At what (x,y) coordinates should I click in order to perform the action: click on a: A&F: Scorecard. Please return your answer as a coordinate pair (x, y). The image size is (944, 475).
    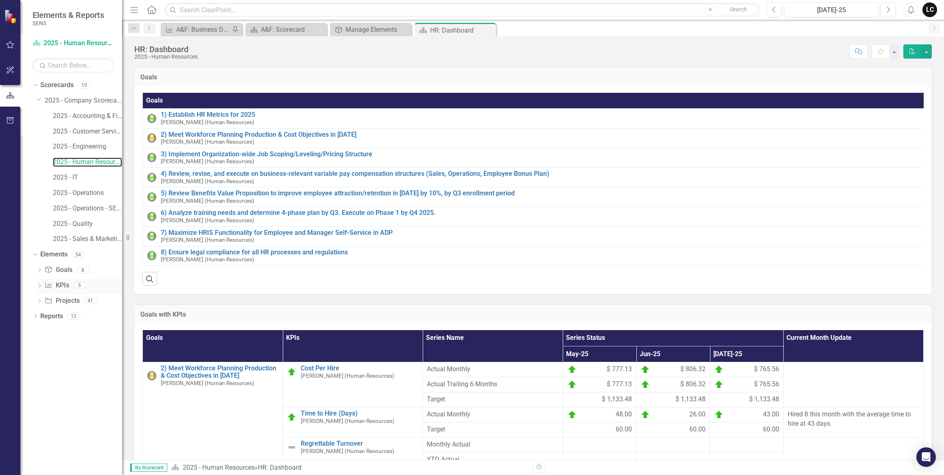
    Looking at the image, I should click on (286, 29).